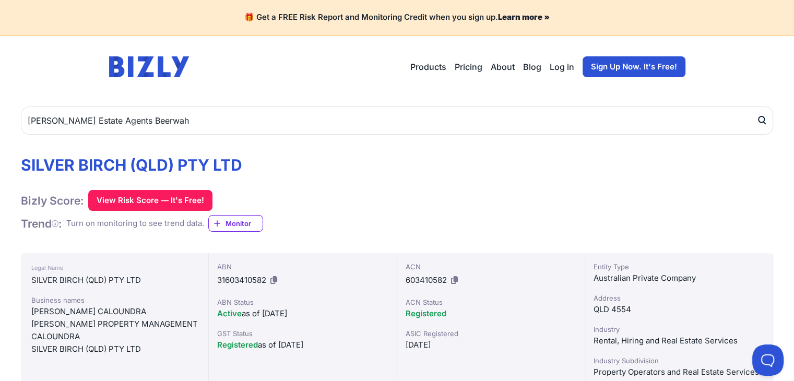 This screenshot has height=381, width=794. What do you see at coordinates (679, 310) in the screenshot?
I see `div: QLD 4554` at bounding box center [679, 310].